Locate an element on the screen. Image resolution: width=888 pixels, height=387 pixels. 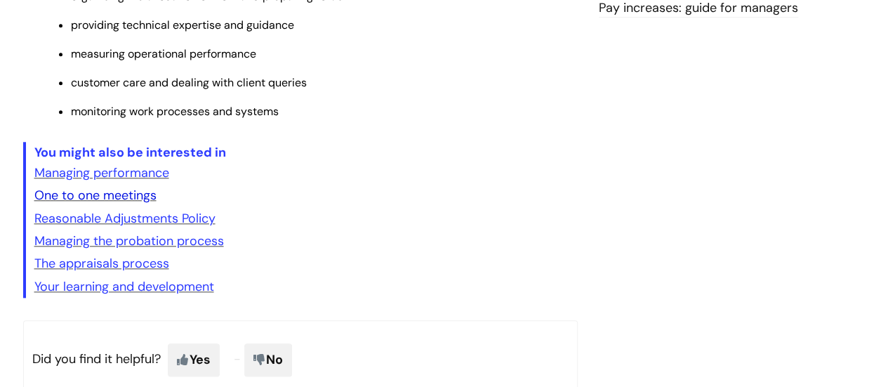
a: Managing performance is located at coordinates (102, 173).